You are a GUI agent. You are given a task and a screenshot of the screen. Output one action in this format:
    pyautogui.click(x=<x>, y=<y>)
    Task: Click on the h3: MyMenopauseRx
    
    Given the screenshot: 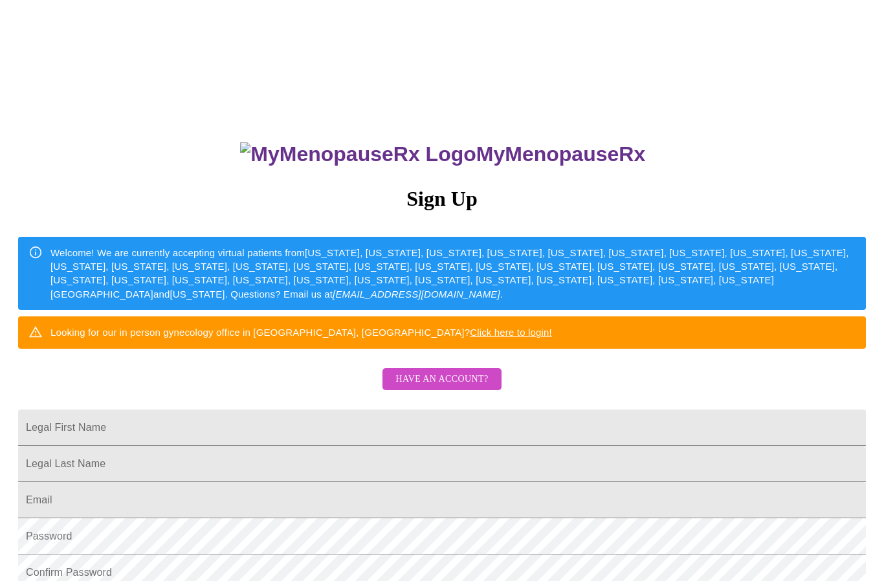 What is the action you would take?
    pyautogui.click(x=443, y=154)
    